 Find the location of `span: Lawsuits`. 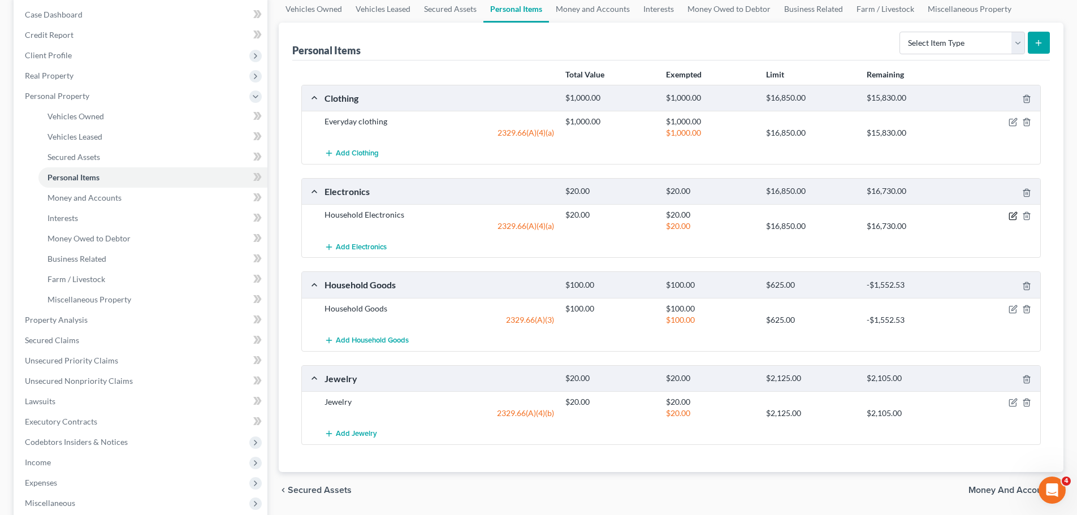

span: Lawsuits is located at coordinates (40, 401).